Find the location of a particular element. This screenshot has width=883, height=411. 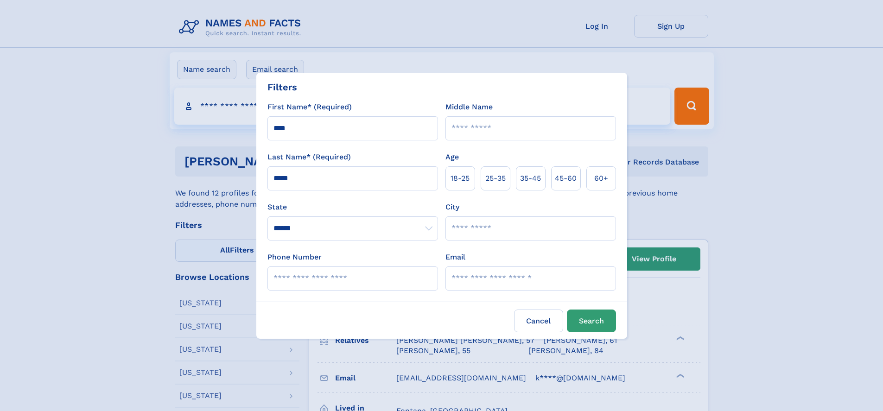

label: State is located at coordinates (353, 207).